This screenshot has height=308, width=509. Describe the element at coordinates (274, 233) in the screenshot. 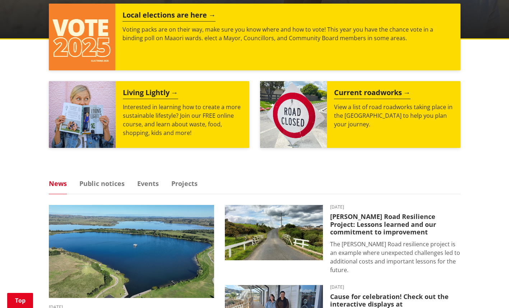

I see `img: PR-21222 Huia Road Relience Munro Road Bridge` at that location.